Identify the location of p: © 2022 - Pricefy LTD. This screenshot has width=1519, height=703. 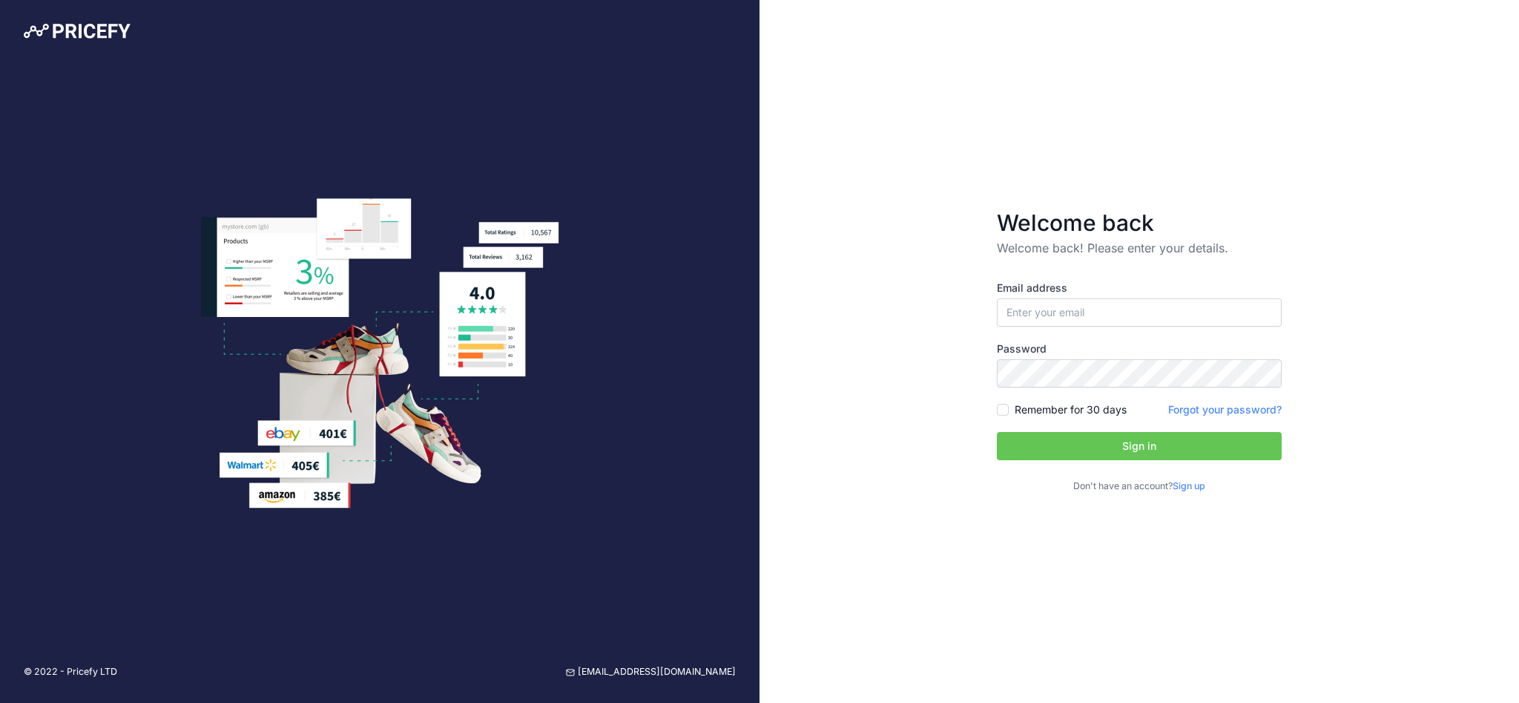
(70, 671).